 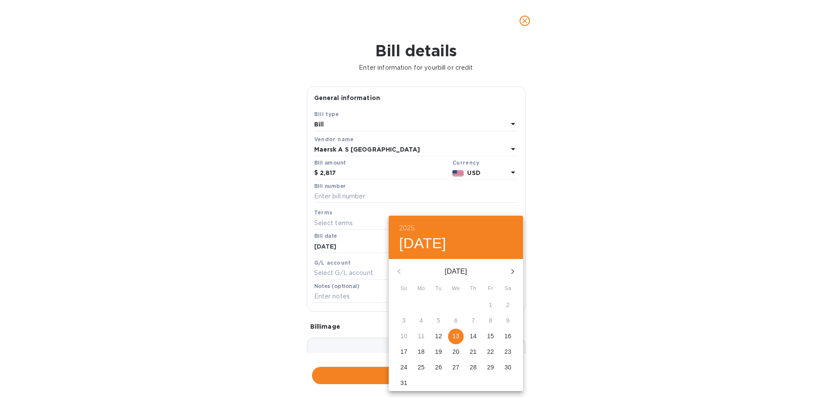 What do you see at coordinates (421, 368) in the screenshot?
I see `p: 25` at bounding box center [421, 368].